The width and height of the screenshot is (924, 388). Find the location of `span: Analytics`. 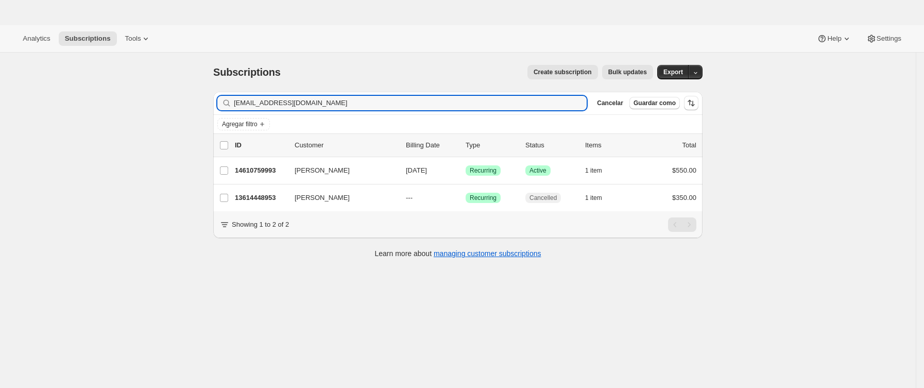

span: Analytics is located at coordinates (36, 39).